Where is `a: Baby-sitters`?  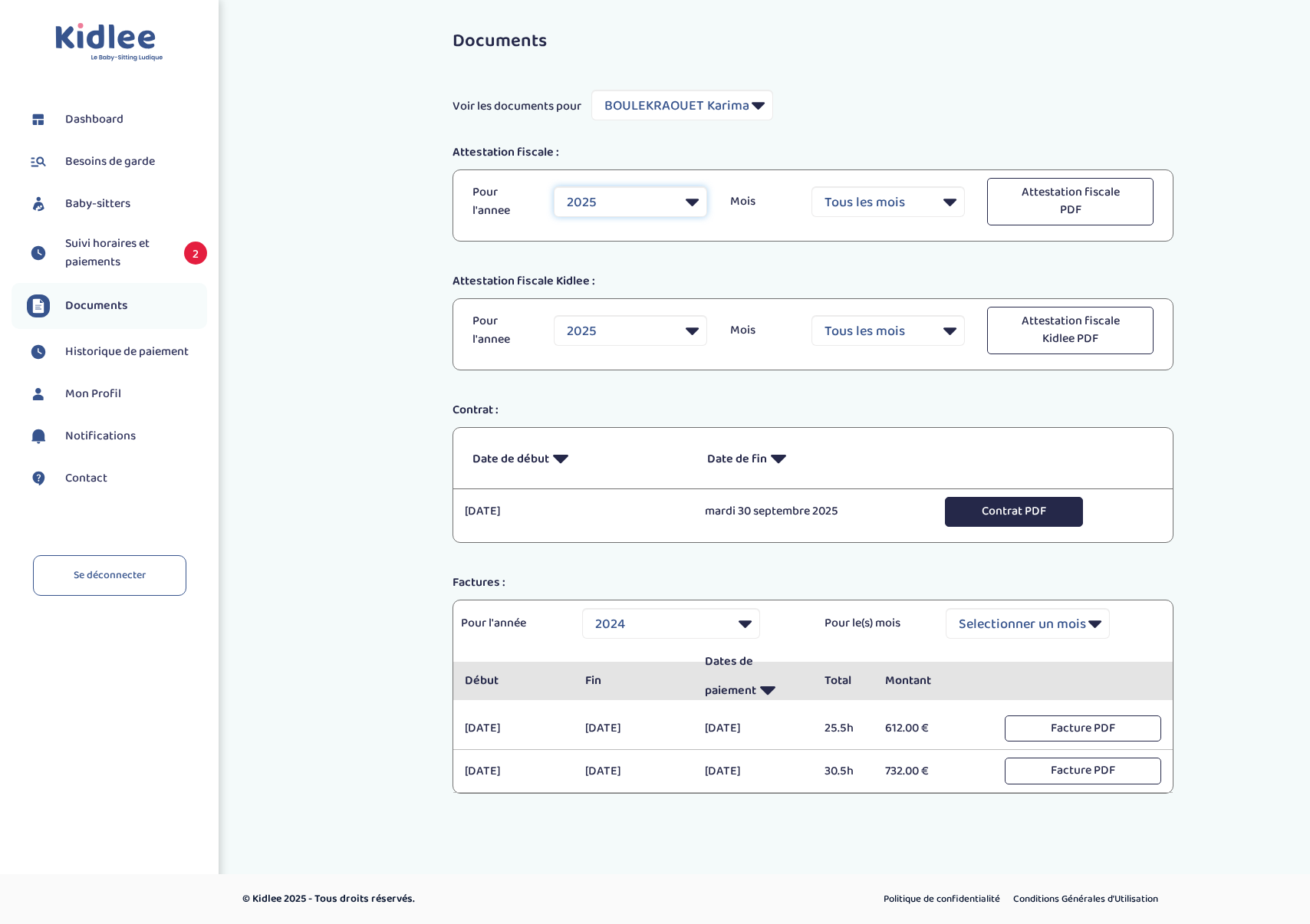 a: Baby-sitters is located at coordinates (117, 204).